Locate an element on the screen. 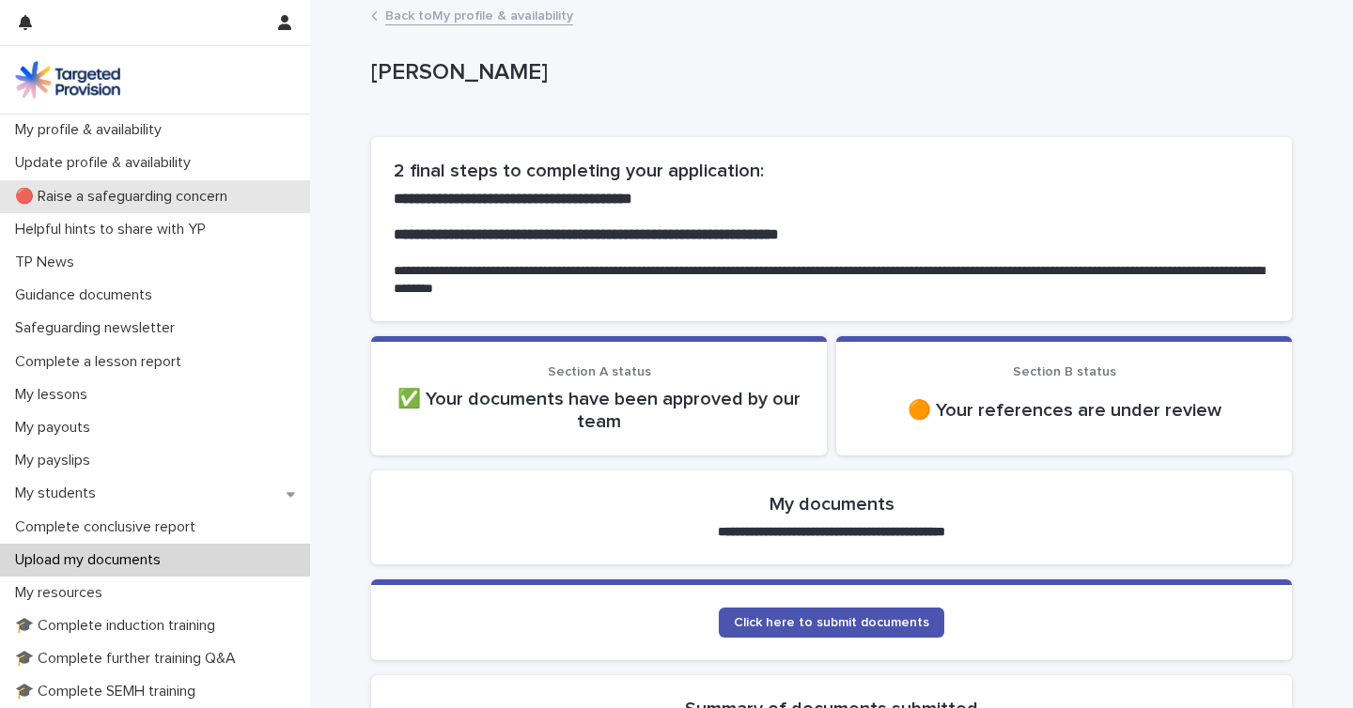  span: Section B status is located at coordinates (1064, 372).